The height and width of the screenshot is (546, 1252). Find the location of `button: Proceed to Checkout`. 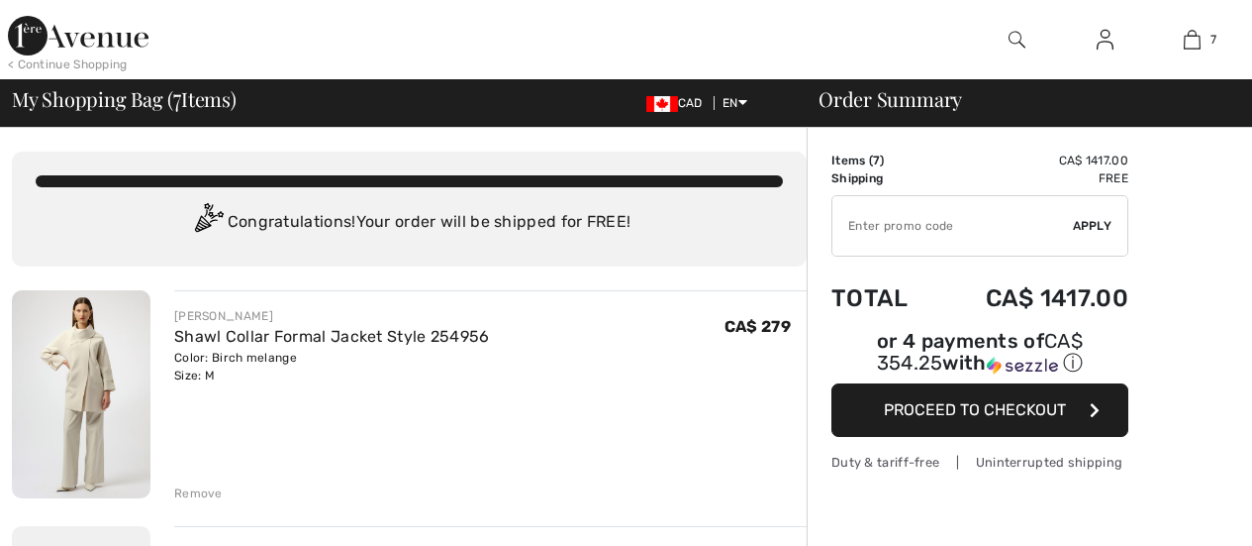

button: Proceed to Checkout is located at coordinates (980, 410).